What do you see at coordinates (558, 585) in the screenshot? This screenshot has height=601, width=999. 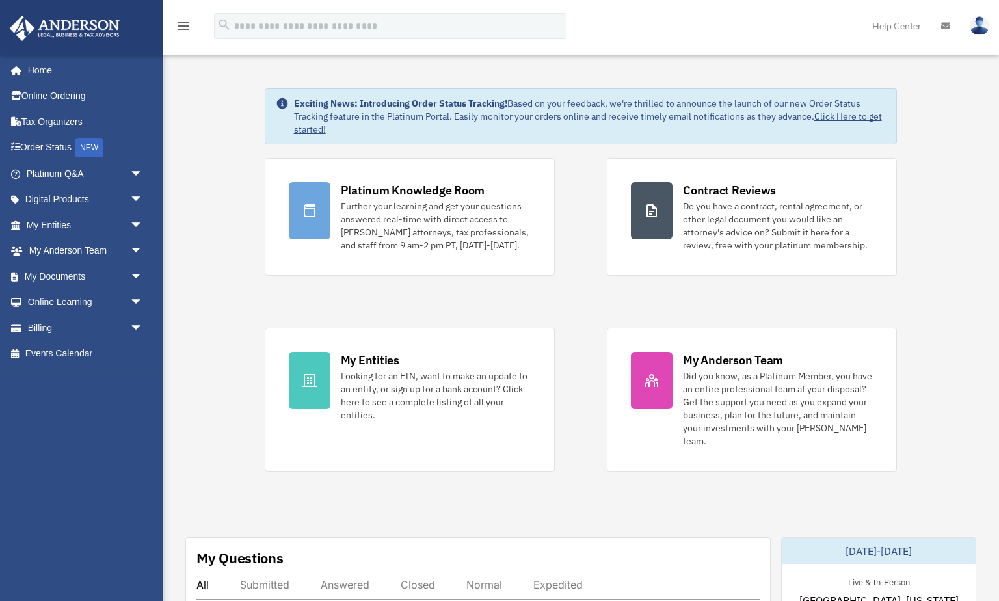 I see `div: Expedited` at bounding box center [558, 585].